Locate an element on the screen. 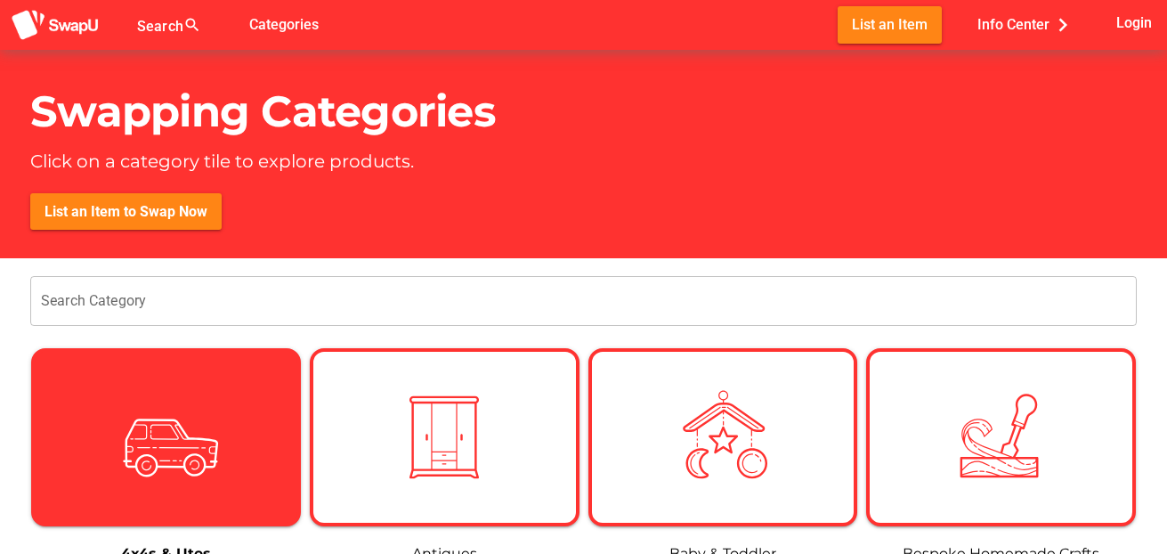  p: Click on a category tile to explore products. is located at coordinates (222, 161).